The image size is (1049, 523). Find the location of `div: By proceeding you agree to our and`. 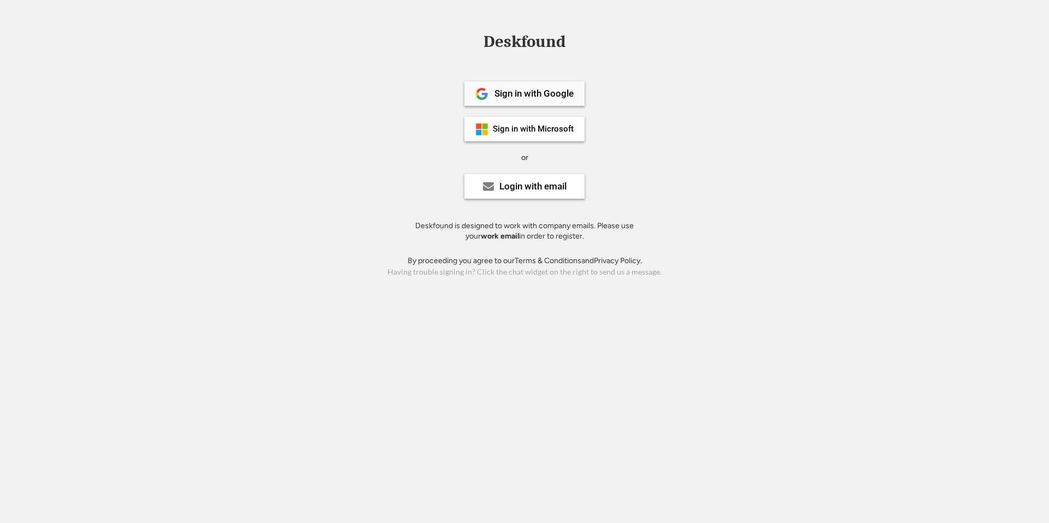

div: By proceeding you agree to our and is located at coordinates (524, 261).